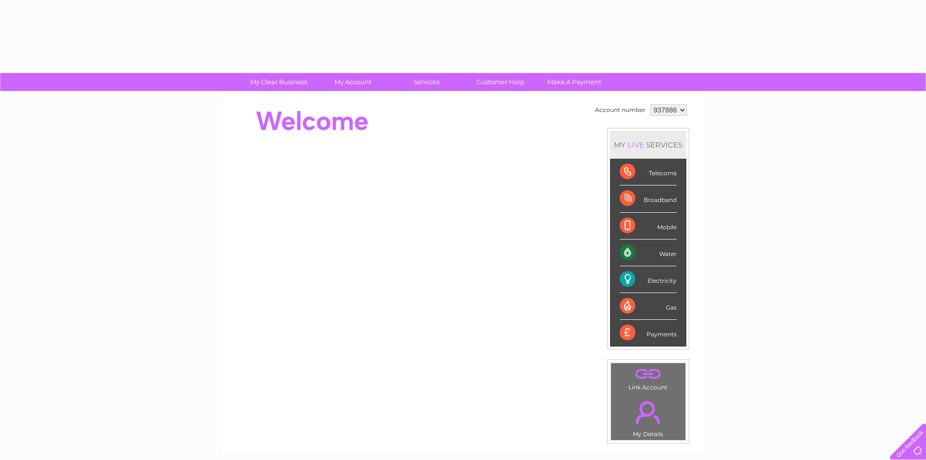 The width and height of the screenshot is (926, 460). What do you see at coordinates (648, 333) in the screenshot?
I see `div: Payments` at bounding box center [648, 333].